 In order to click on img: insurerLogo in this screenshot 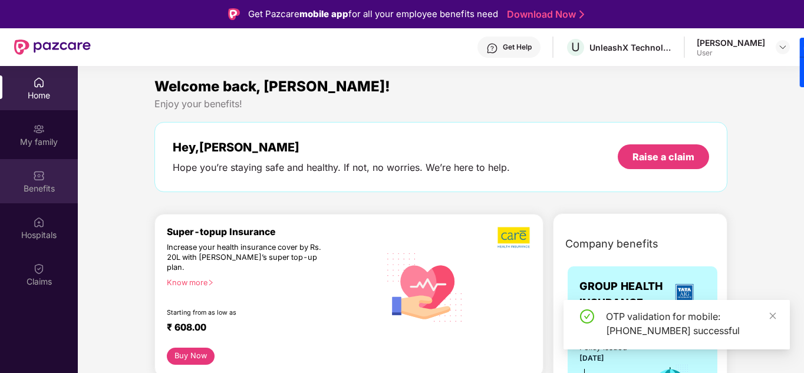, I will do `click(684, 295)`.